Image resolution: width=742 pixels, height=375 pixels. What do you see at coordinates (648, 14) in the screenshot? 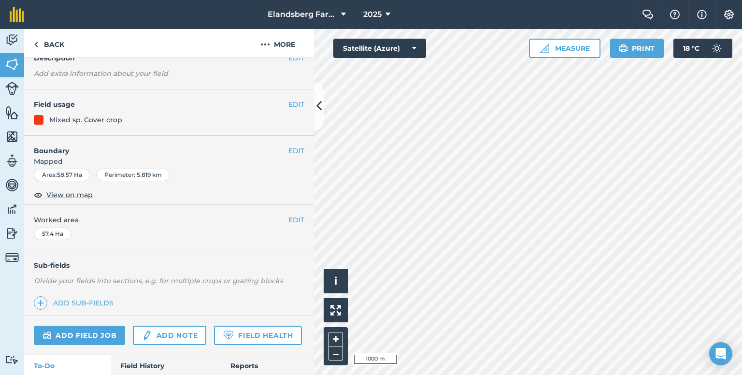
I see `img: Two speech bubbles overlapping with the left bubble in the forefront` at bounding box center [648, 14].